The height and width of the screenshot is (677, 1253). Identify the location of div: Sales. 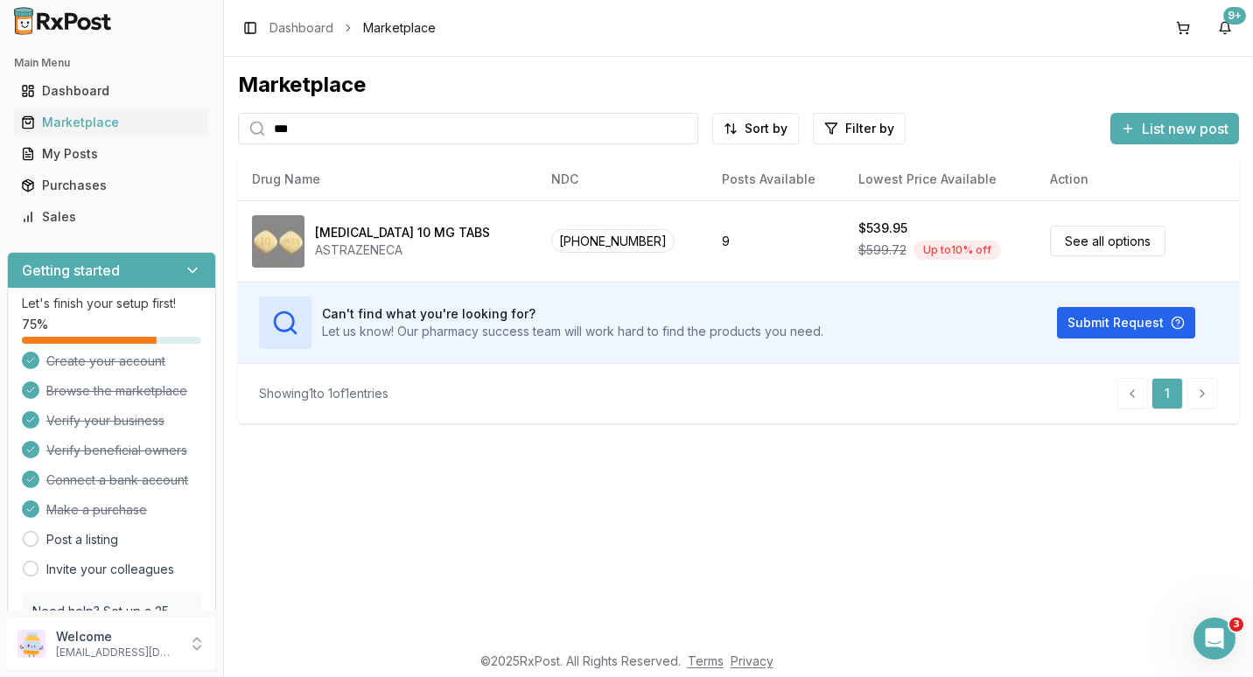
(111, 217).